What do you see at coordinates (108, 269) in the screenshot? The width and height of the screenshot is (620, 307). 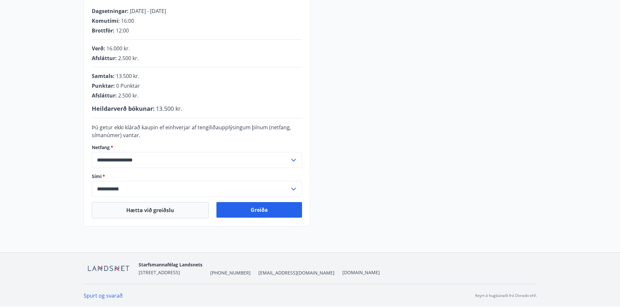 I see `img: F8tEiQha8Un3Ar3CAbbmu1gOVkZAt1bcWyF3CjFc.png` at bounding box center [108, 269].